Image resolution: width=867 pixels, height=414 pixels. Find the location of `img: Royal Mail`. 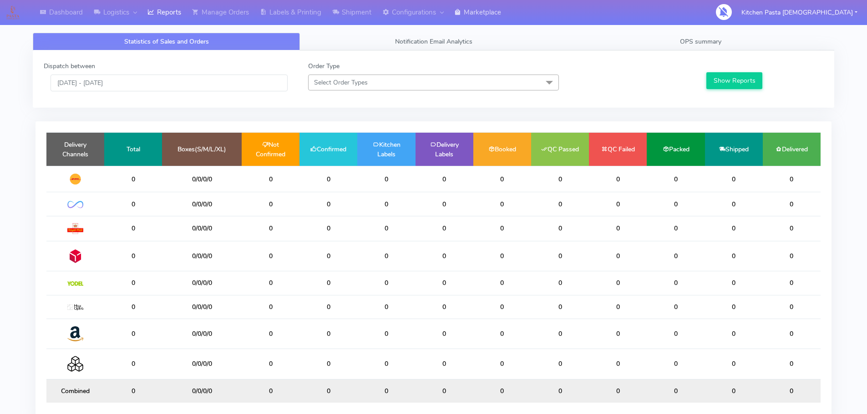

img: Royal Mail is located at coordinates (75, 229).